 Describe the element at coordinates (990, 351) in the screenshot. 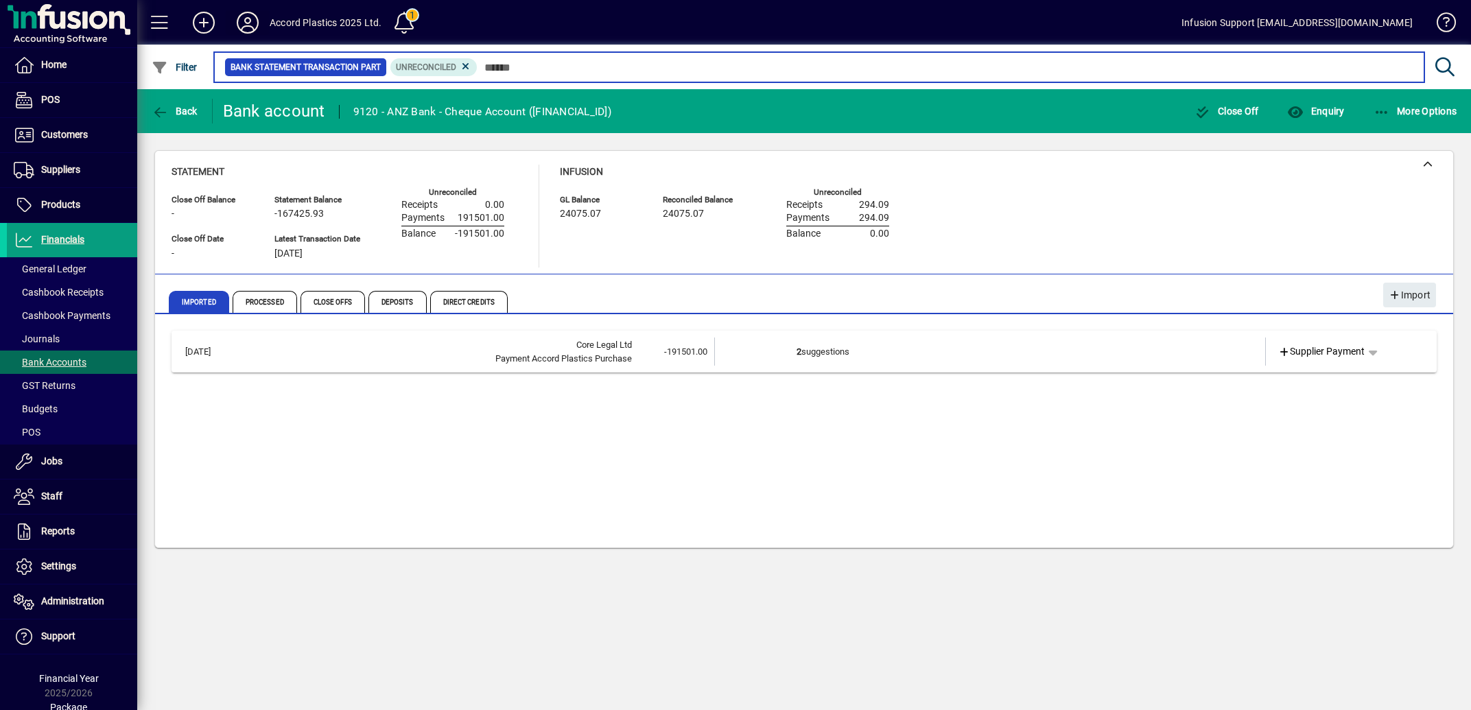

I see `td: suggestions` at that location.